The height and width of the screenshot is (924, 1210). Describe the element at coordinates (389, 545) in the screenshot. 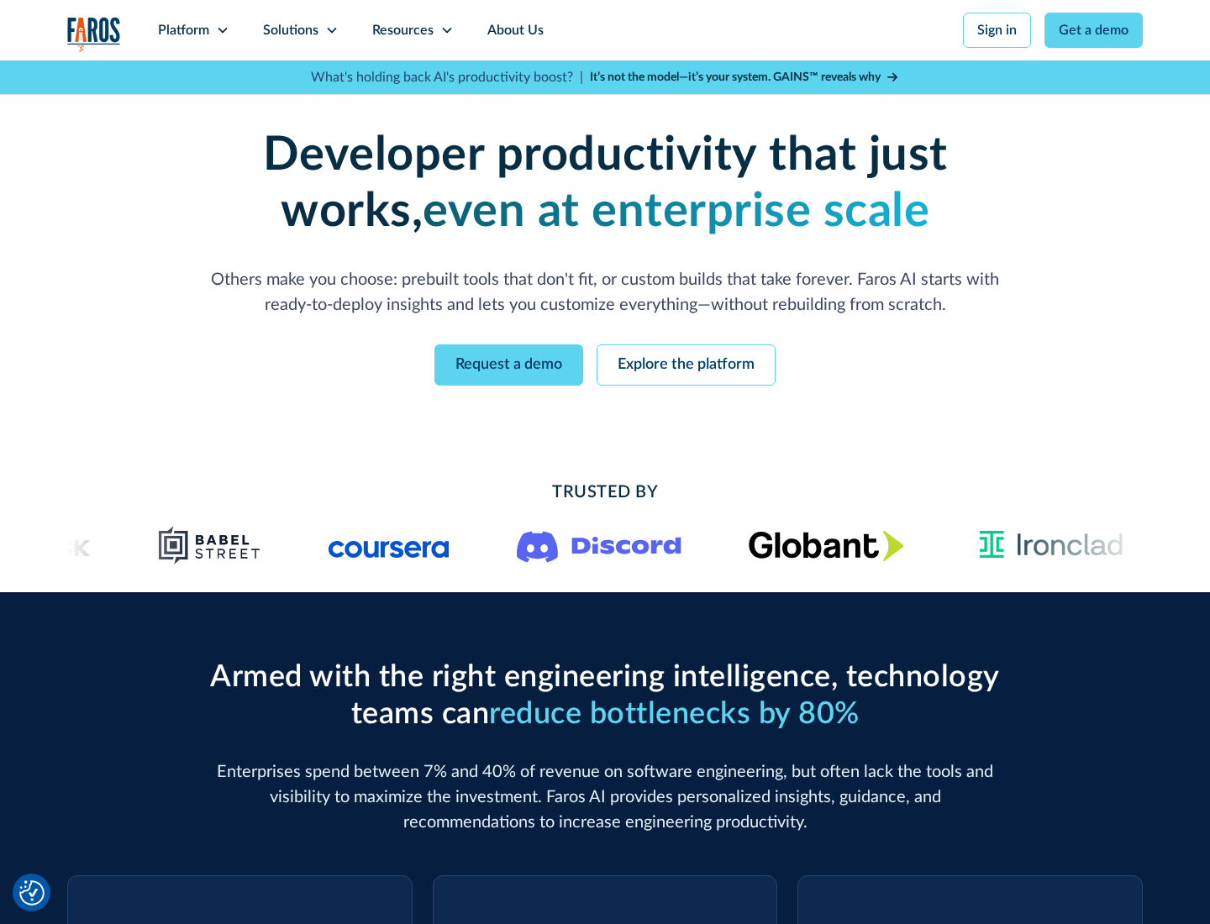

I see `img: Logo of the online learning platform Coursera.` at that location.